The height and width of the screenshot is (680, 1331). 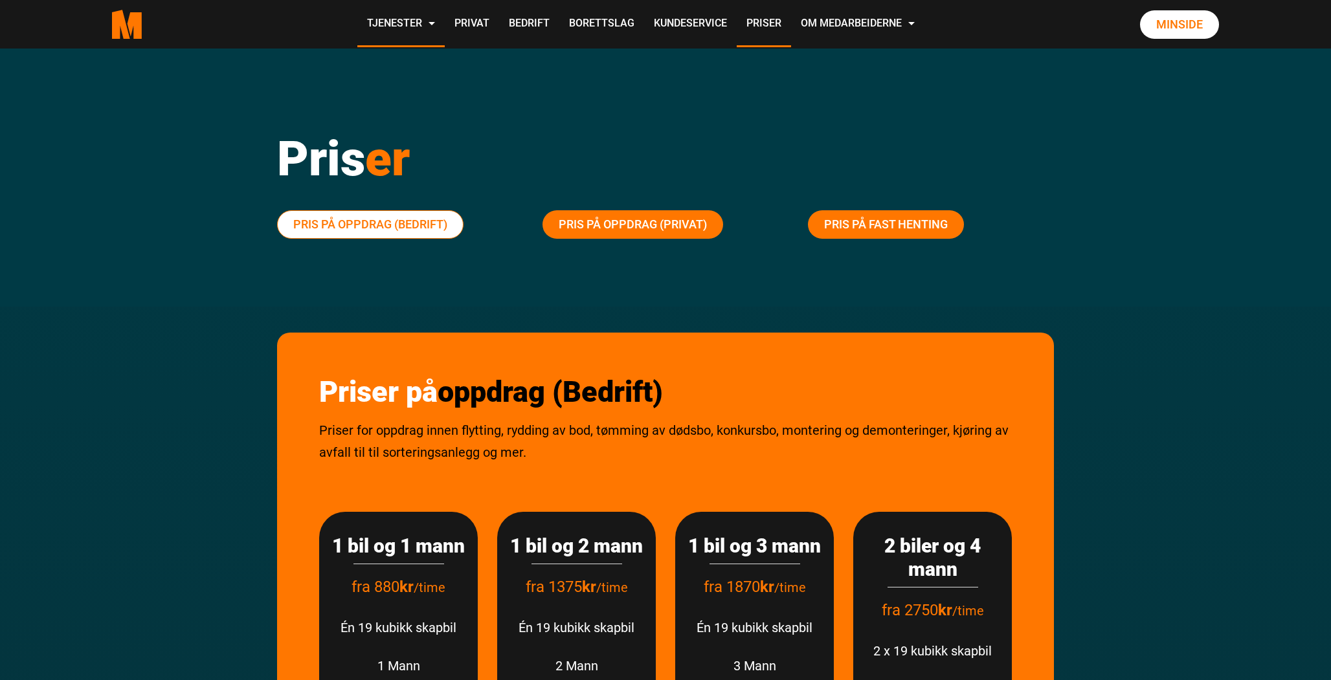 What do you see at coordinates (383, 587) in the screenshot?
I see `span: fra 880` at bounding box center [383, 587].